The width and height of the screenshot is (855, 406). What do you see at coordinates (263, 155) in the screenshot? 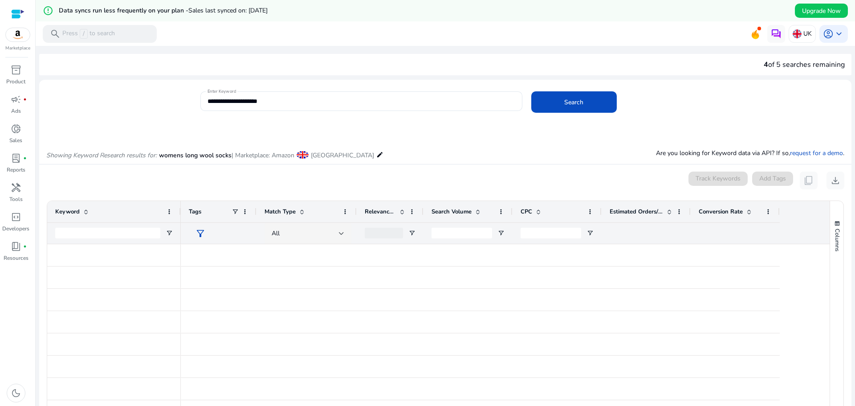
I see `span: | Marketplace: Amazon` at bounding box center [263, 155].